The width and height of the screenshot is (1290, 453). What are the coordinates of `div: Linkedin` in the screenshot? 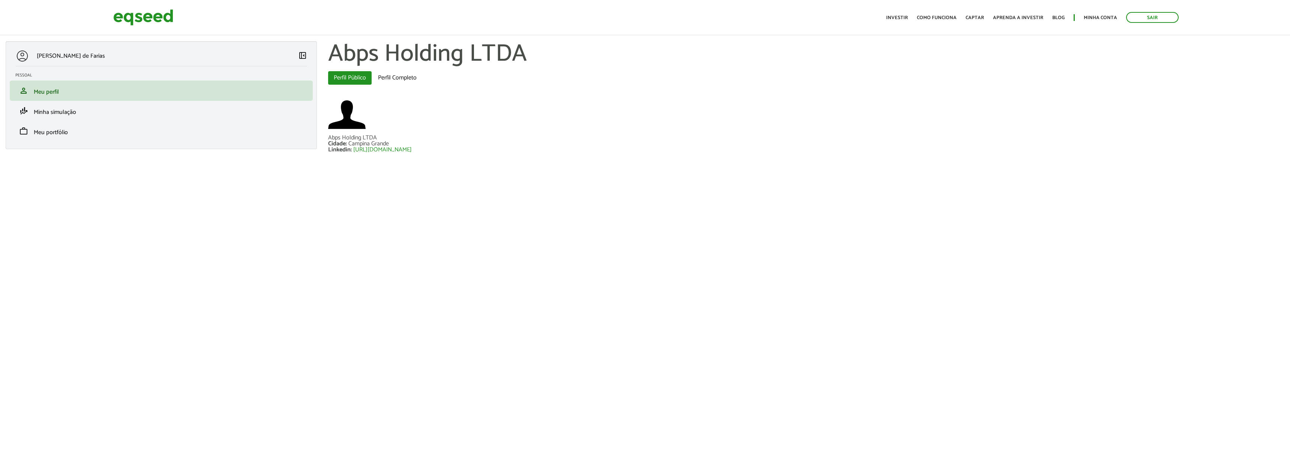 It's located at (340, 150).